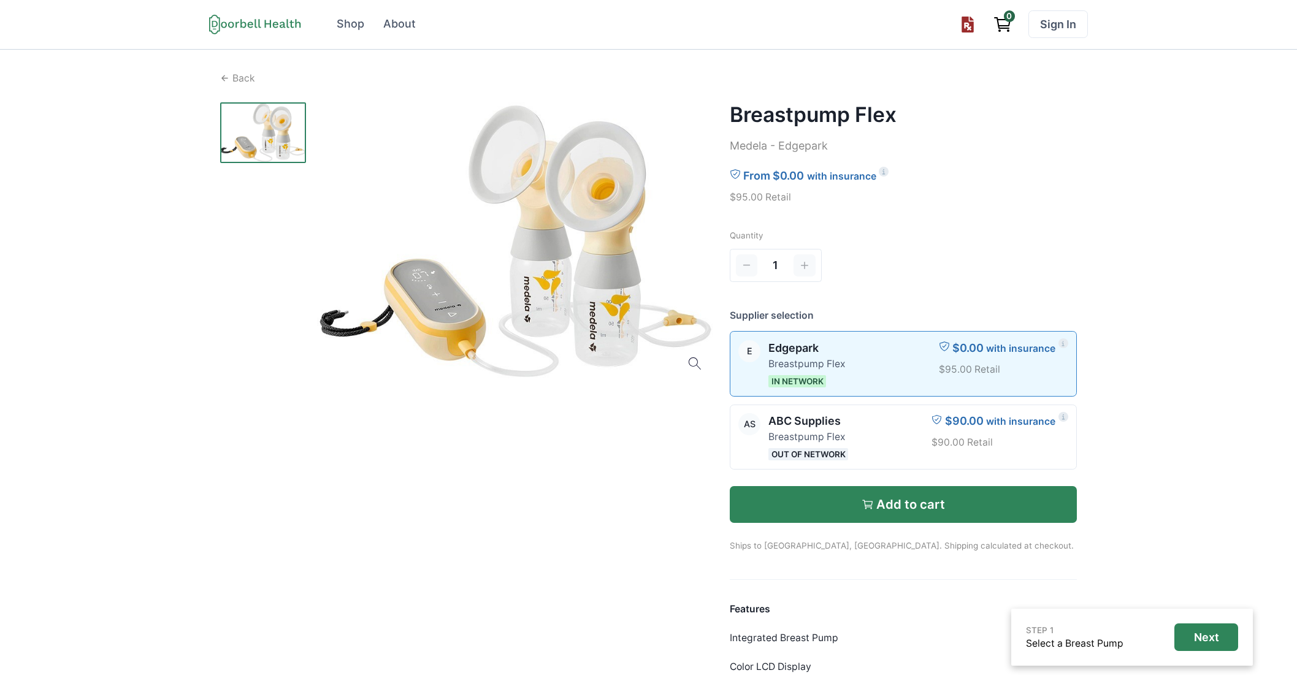 The image size is (1297, 681). What do you see at coordinates (808, 454) in the screenshot?
I see `span: Out of Network` at bounding box center [808, 454].